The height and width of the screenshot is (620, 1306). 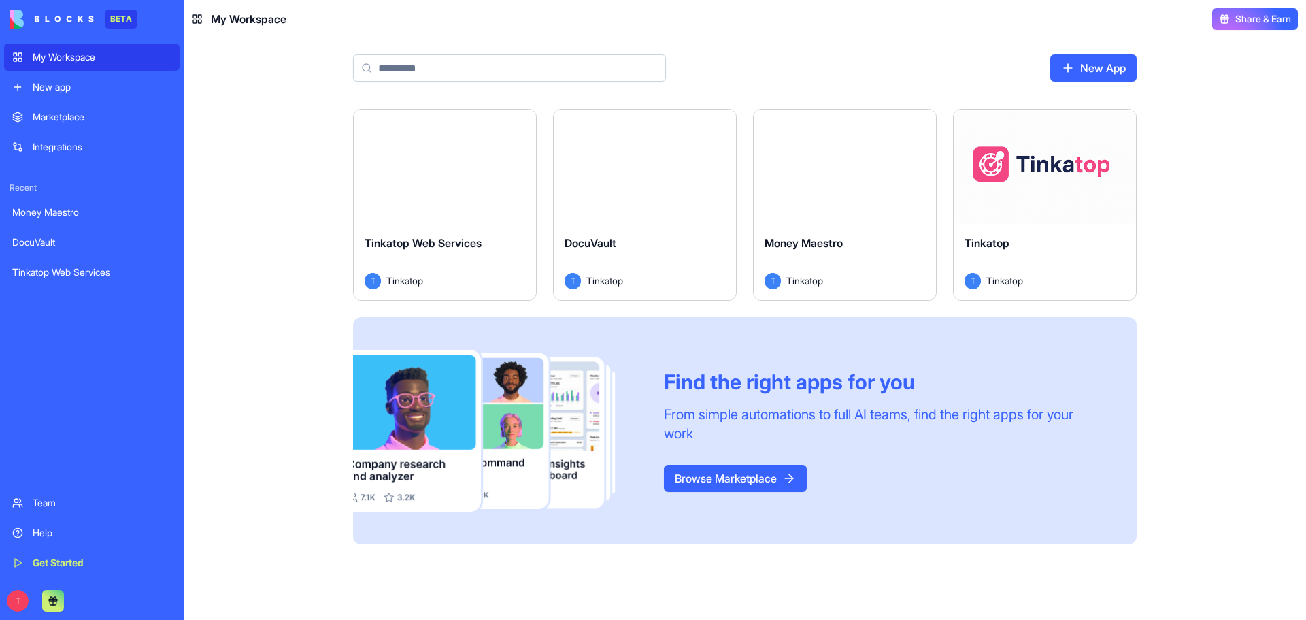 What do you see at coordinates (884, 382) in the screenshot?
I see `div: Find the right apps for you` at bounding box center [884, 382].